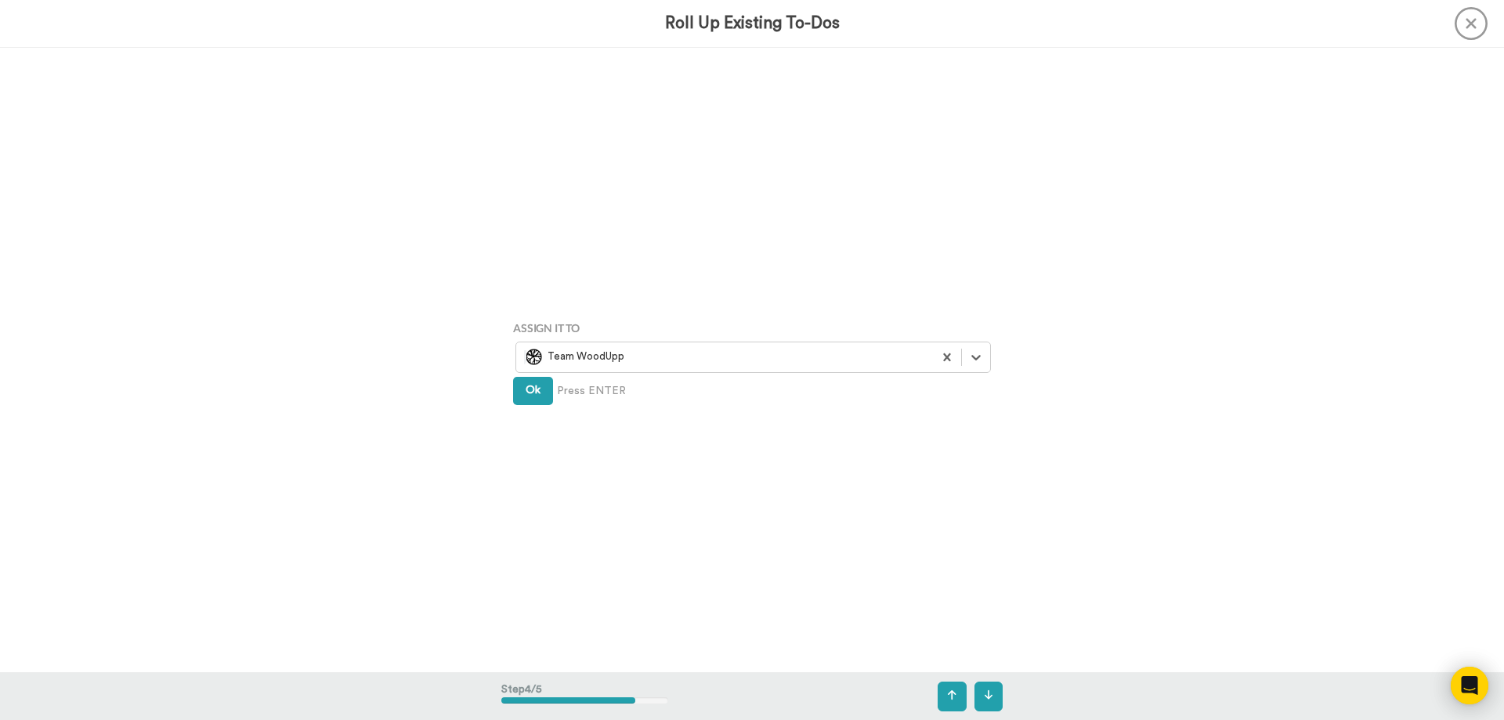  I want to click on div: Team WoodUpp, so click(725, 357).